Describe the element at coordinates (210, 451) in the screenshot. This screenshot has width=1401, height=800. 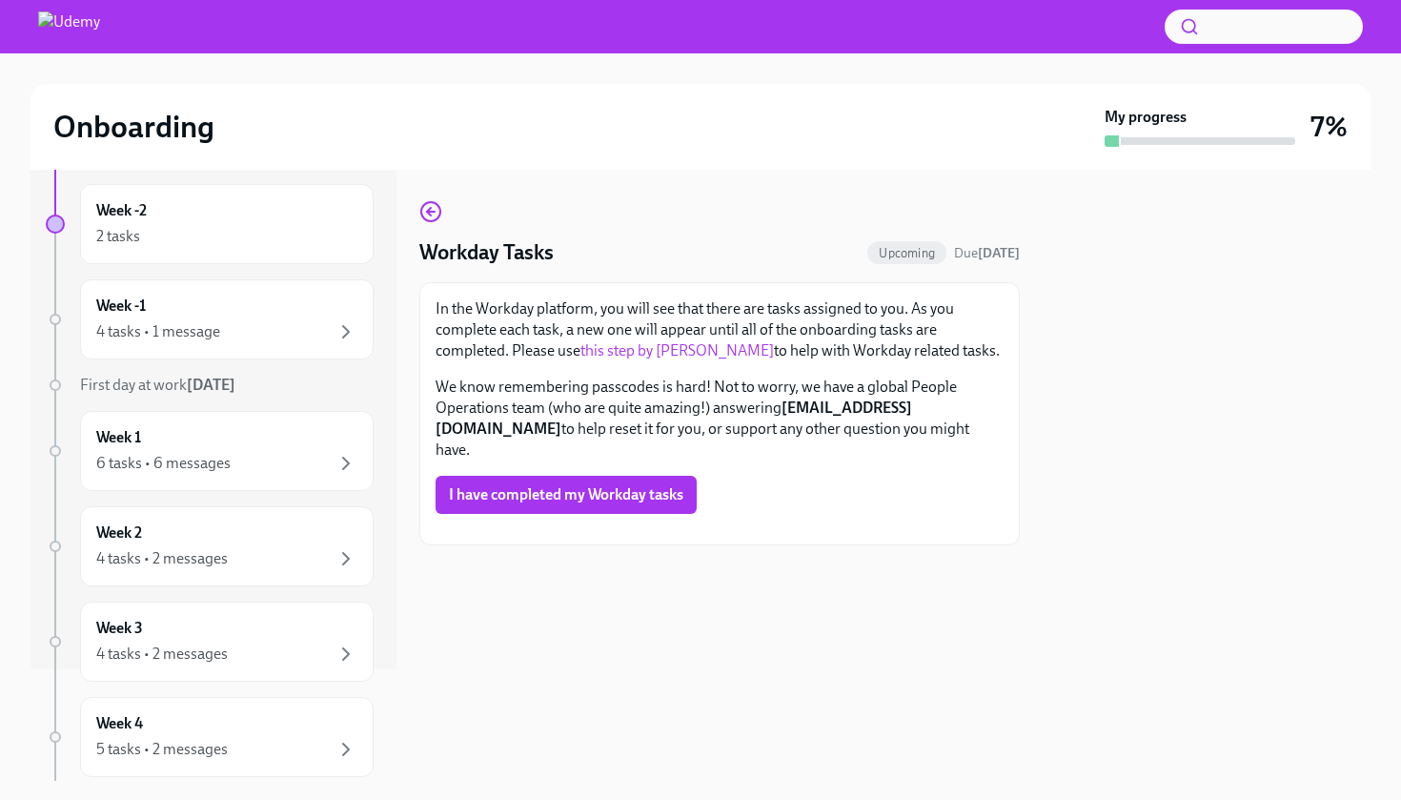
I see `a: Week 16 tasks • 6 messages` at that location.